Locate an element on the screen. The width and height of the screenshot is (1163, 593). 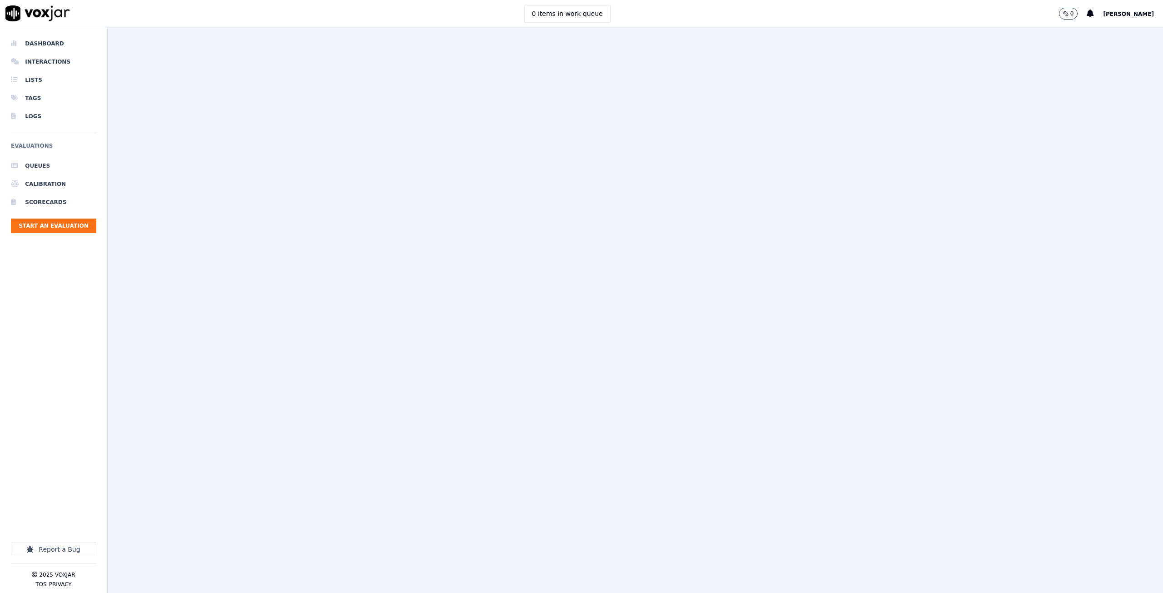
img: voxjar logo is located at coordinates (38, 13).